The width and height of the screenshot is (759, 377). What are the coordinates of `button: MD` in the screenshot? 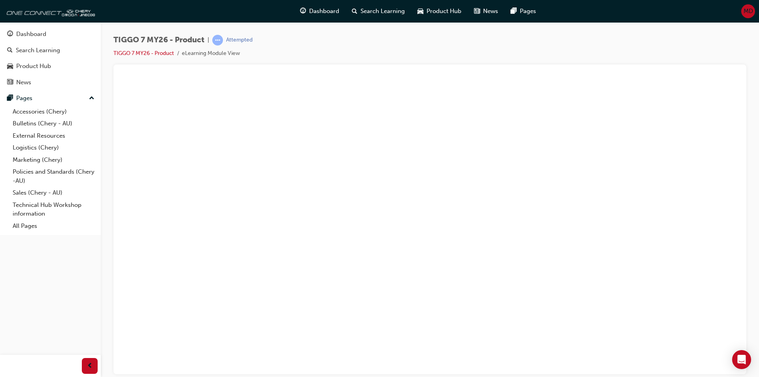 It's located at (748, 11).